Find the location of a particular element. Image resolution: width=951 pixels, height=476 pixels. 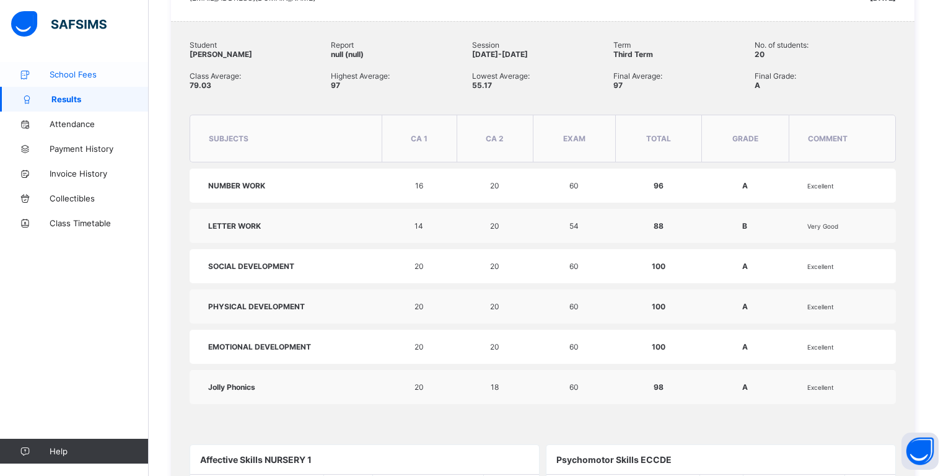

span: Lowest Average: is located at coordinates (543, 76).